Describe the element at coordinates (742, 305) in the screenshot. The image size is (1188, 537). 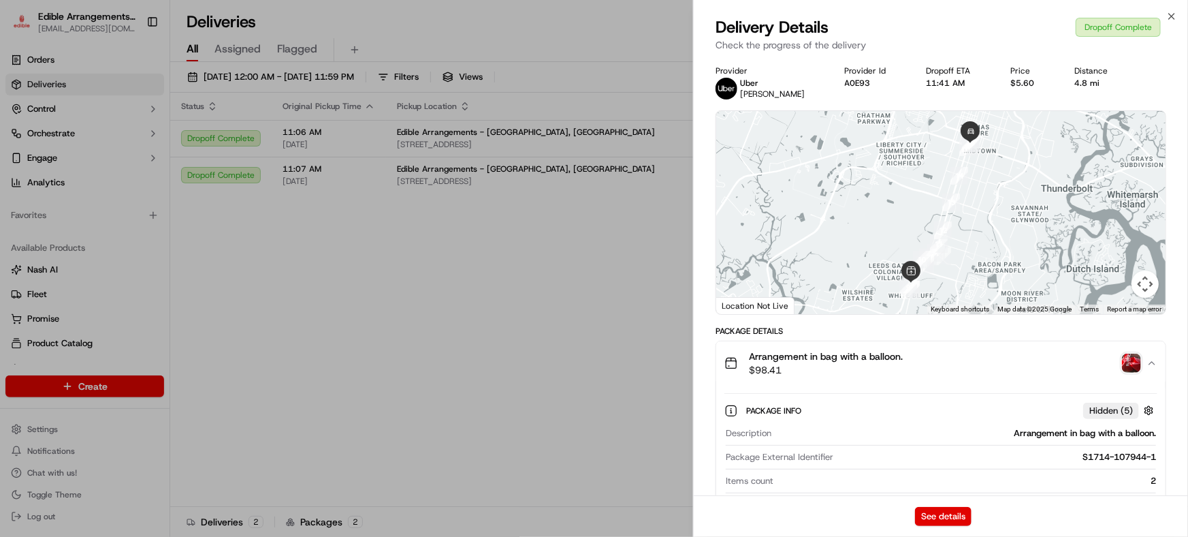
I see `img: Google` at that location.